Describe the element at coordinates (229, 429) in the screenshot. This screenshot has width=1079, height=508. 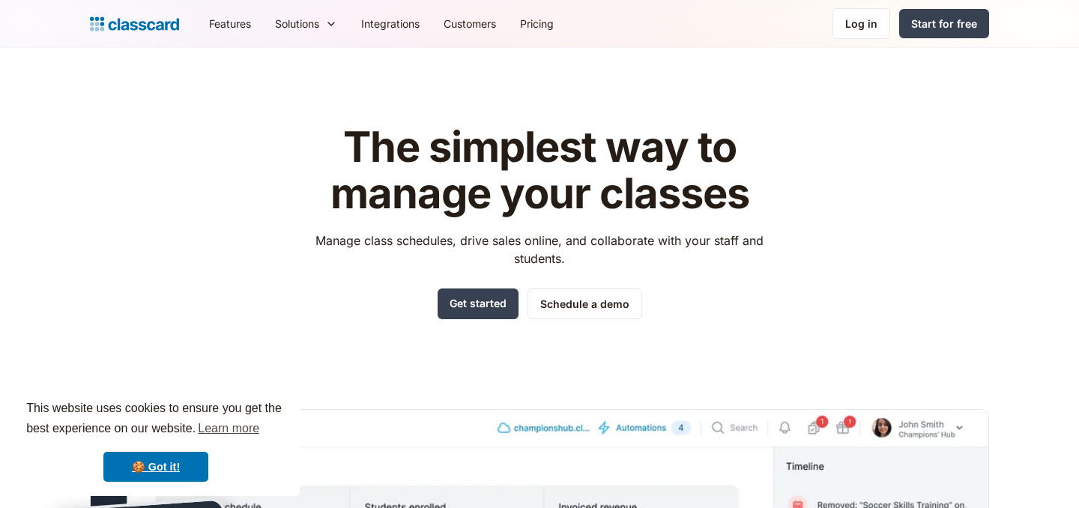
I see `a: learn more about cookies` at that location.